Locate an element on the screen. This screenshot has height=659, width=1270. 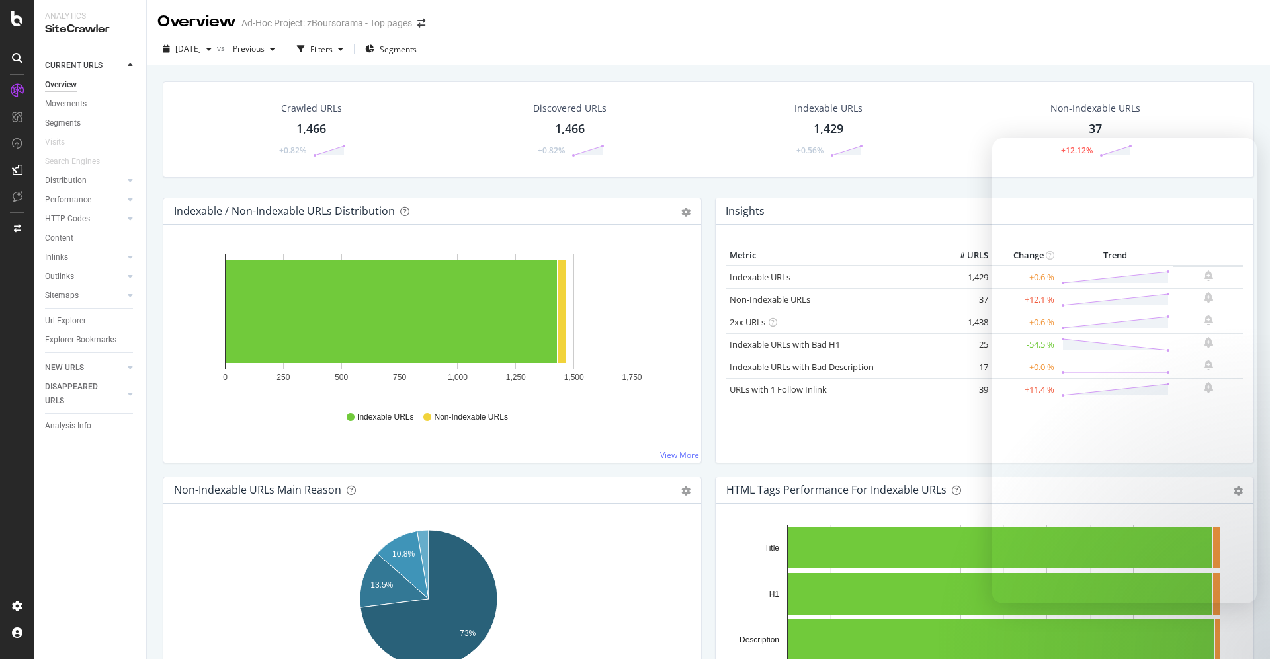
div: SiteCrawler is located at coordinates (90, 29).